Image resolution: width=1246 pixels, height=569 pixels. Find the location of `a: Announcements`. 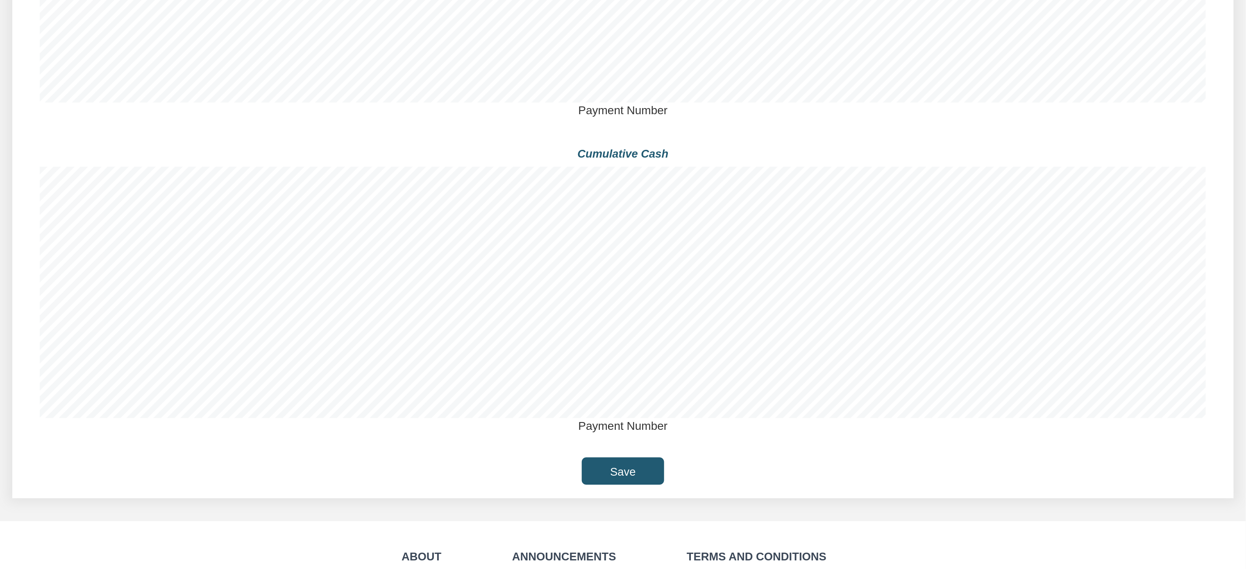

a: Announcements is located at coordinates (564, 557).